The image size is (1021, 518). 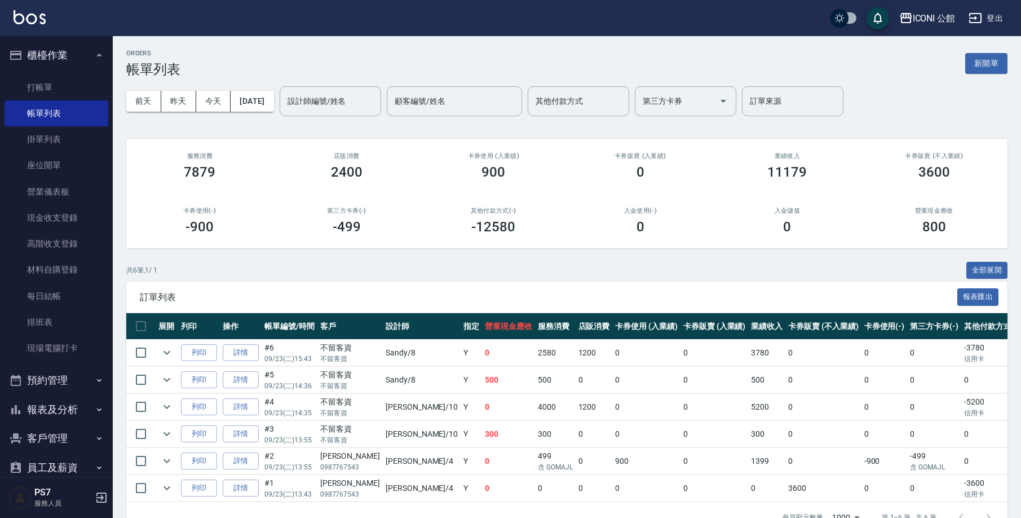 I want to click on p: 信用卡, so click(x=992, y=494).